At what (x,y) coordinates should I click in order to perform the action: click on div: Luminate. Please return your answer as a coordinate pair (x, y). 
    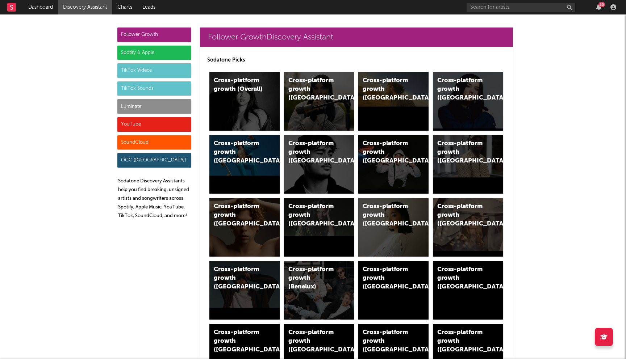
    Looking at the image, I should click on (154, 107).